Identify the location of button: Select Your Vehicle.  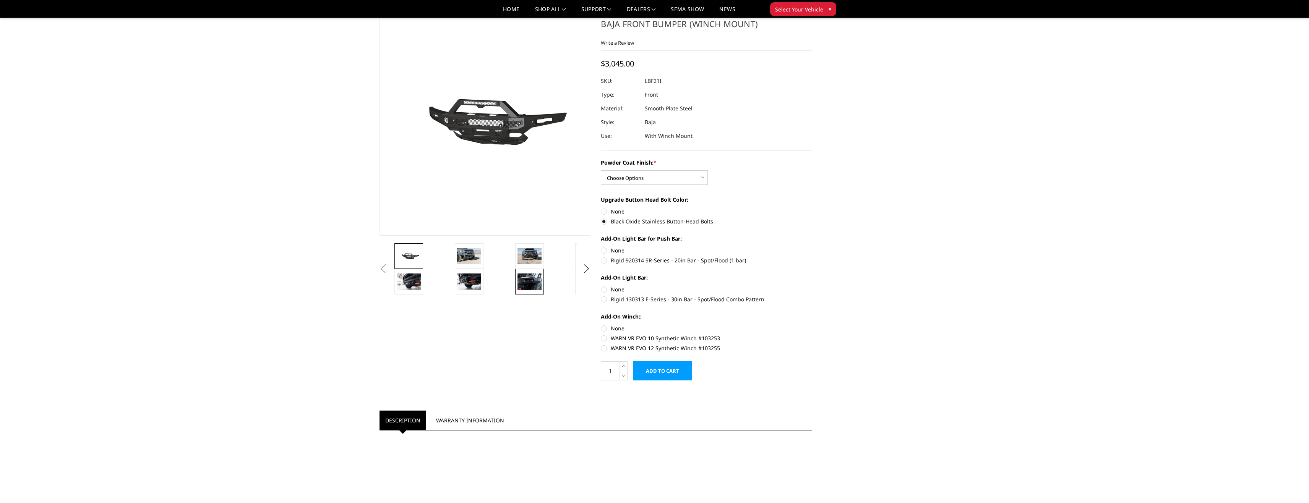
(803, 9).